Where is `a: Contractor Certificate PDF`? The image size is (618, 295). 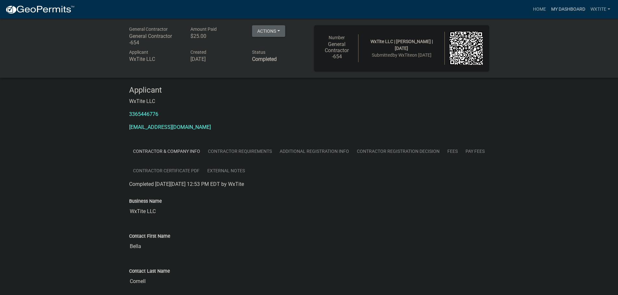 a: Contractor Certificate PDF is located at coordinates (166, 171).